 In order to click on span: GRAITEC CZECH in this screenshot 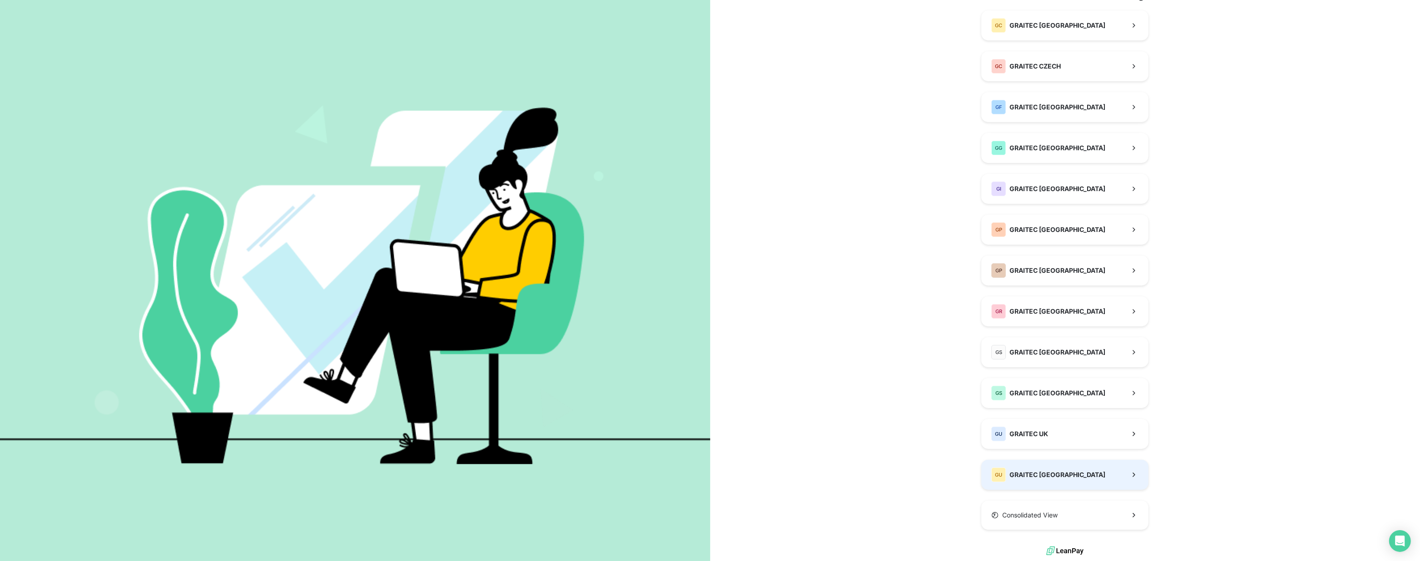, I will do `click(1035, 66)`.